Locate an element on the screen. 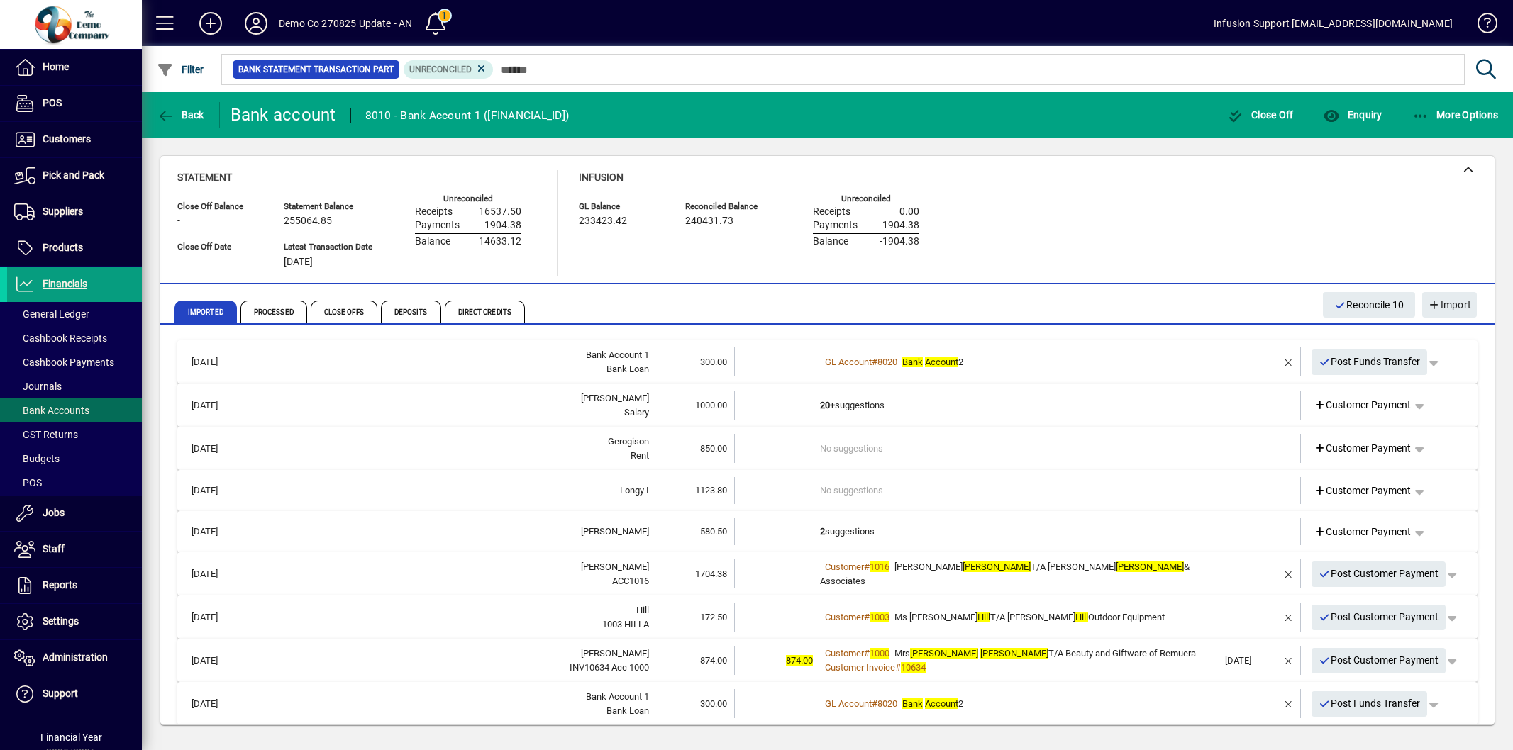 This screenshot has height=750, width=1513. span: Products is located at coordinates (62, 248).